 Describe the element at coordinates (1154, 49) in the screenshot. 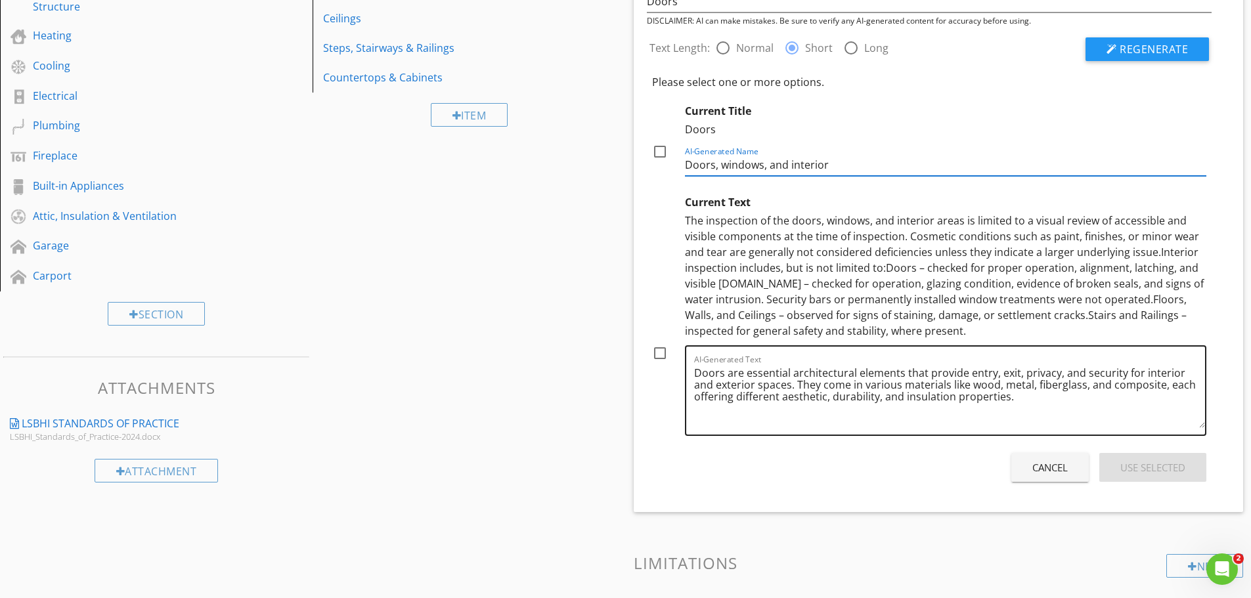

I see `span: Regenerate` at that location.